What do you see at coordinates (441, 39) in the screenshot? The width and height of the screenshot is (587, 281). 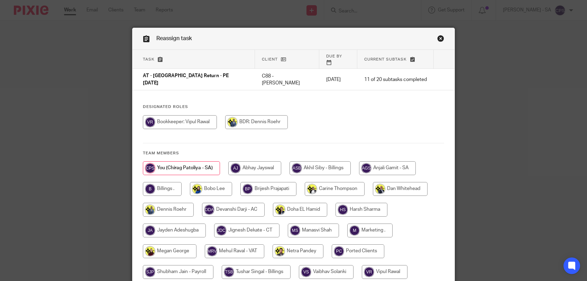 I see `a: Close this dialog window` at bounding box center [441, 39].